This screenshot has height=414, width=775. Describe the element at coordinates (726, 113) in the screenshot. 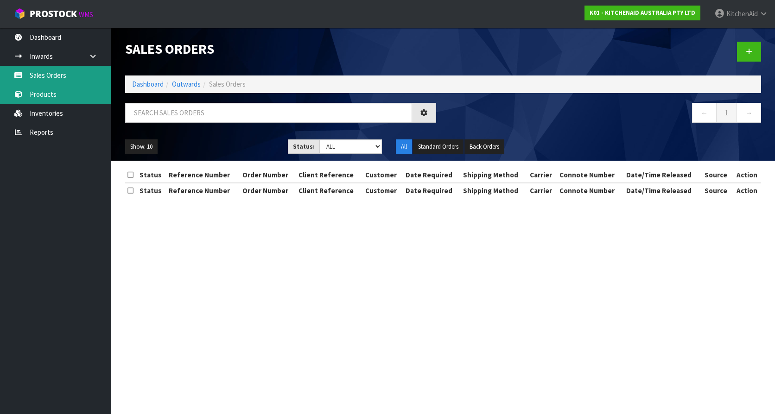

I see `a: 1` at that location.